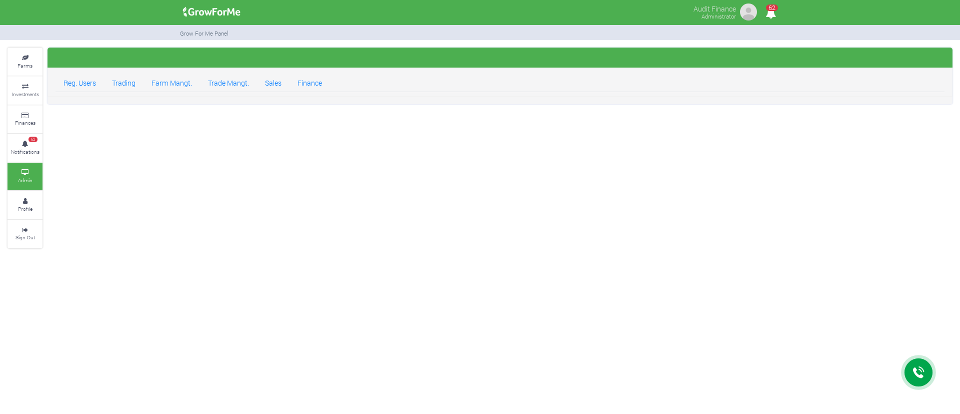  What do you see at coordinates (172, 82) in the screenshot?
I see `a: Farm Mangt.` at bounding box center [172, 82].